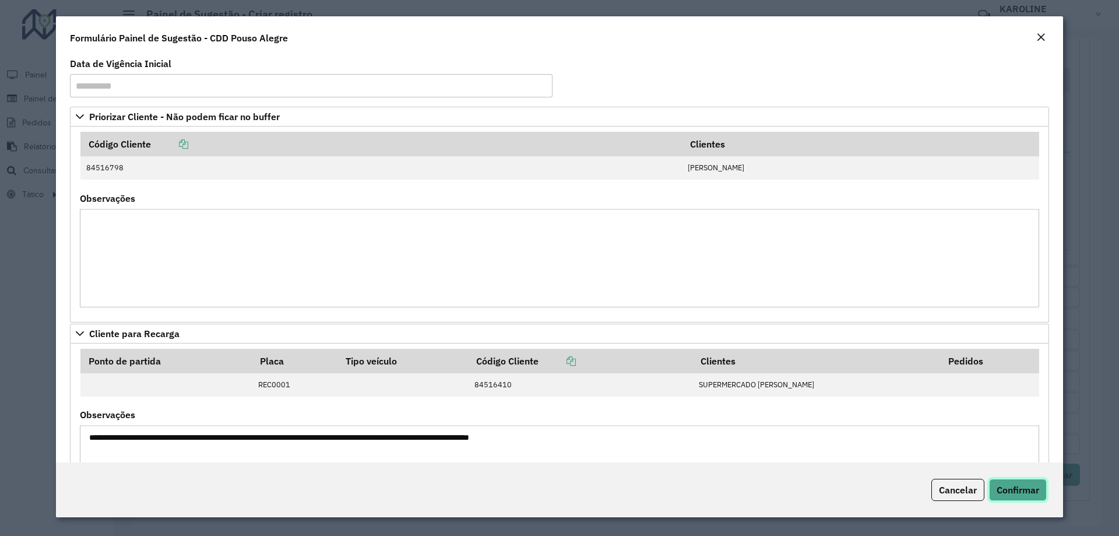 The width and height of the screenshot is (1119, 536). What do you see at coordinates (294, 385) in the screenshot?
I see `td: REC0001` at bounding box center [294, 385].